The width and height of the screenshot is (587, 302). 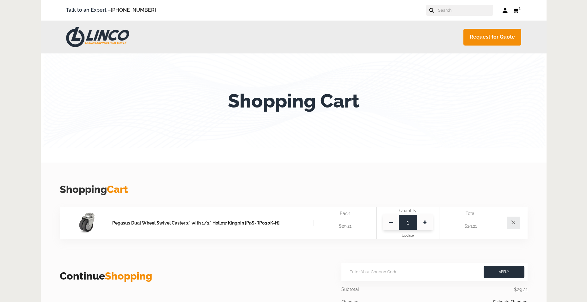 I want to click on span: Cart, so click(x=117, y=189).